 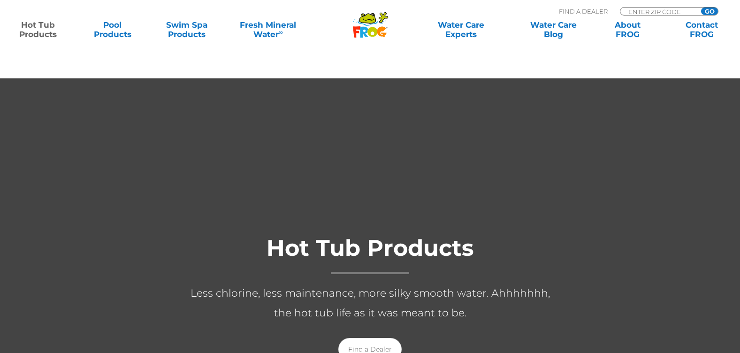 What do you see at coordinates (553, 30) in the screenshot?
I see `a: Water CareBlog` at bounding box center [553, 30].